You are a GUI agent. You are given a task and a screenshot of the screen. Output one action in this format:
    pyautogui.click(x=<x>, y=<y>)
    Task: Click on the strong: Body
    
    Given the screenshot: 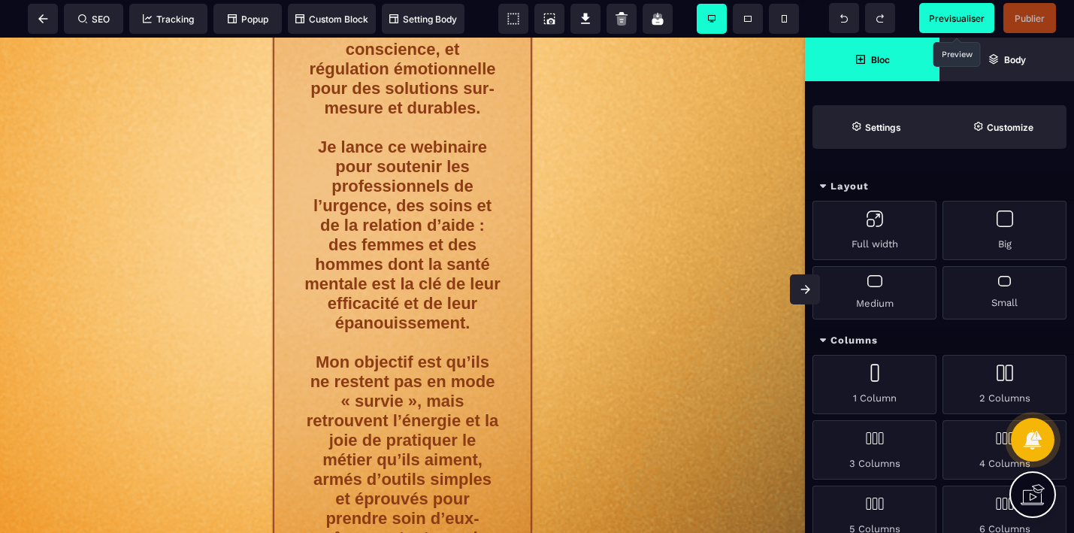 What is the action you would take?
    pyautogui.click(x=1014, y=59)
    